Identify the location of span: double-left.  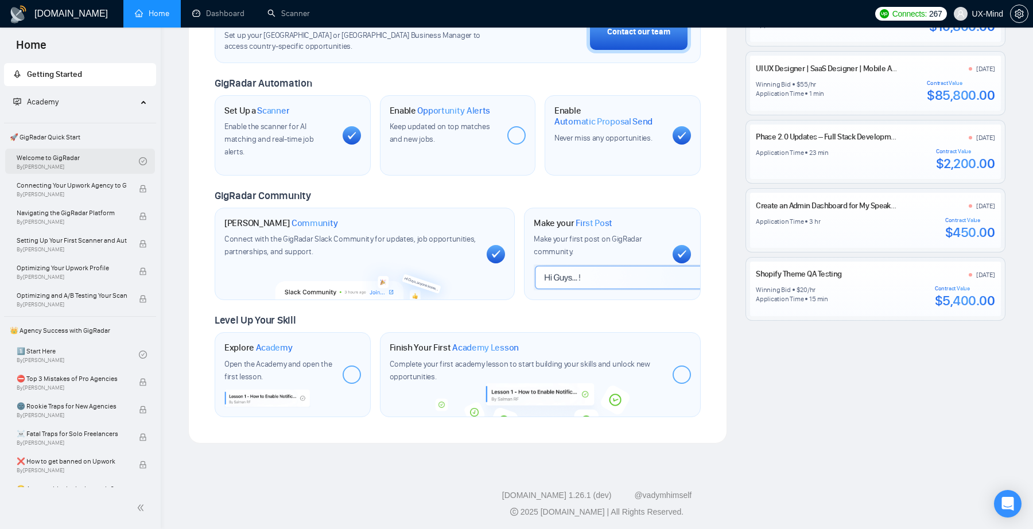
(142, 508).